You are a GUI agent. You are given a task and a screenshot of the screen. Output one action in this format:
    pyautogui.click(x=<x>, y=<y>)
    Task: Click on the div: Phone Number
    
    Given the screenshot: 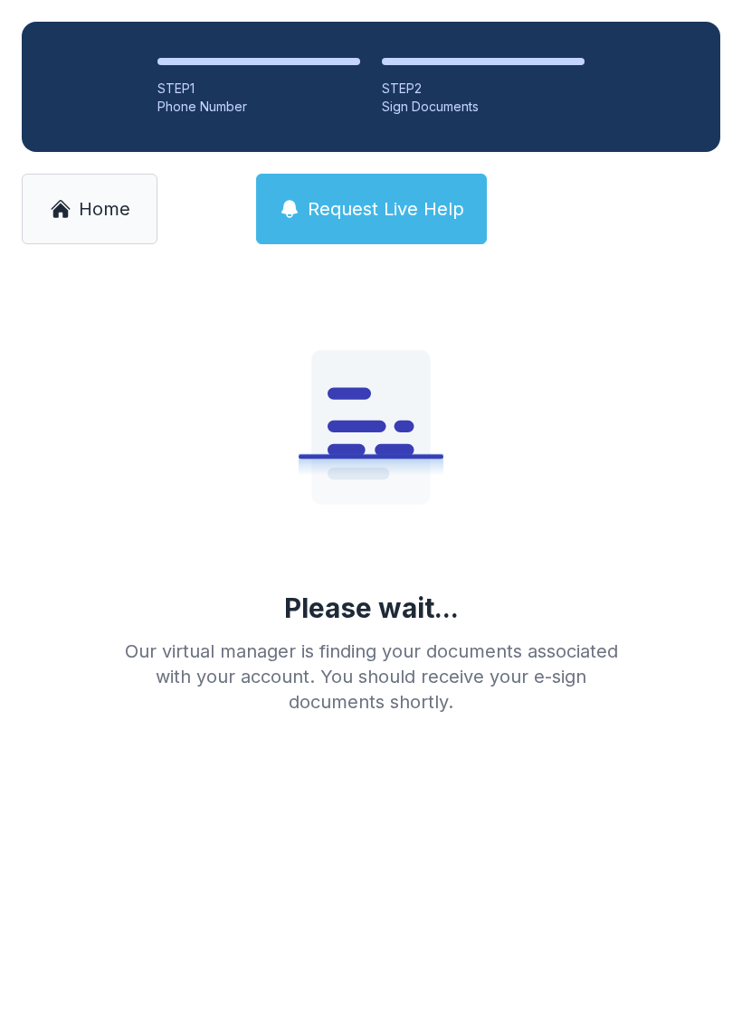 What is the action you would take?
    pyautogui.click(x=259, y=107)
    